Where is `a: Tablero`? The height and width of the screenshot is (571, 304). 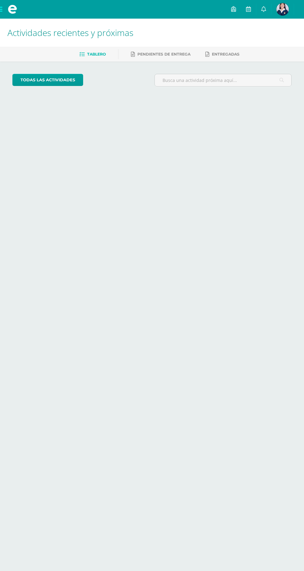 a: Tablero is located at coordinates (93, 54).